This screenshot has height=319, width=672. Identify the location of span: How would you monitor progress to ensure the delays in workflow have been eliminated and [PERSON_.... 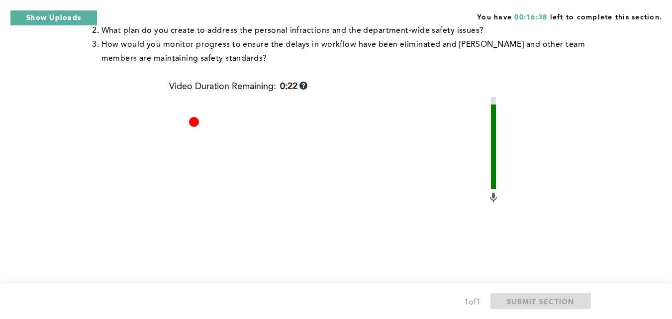
(344, 52).